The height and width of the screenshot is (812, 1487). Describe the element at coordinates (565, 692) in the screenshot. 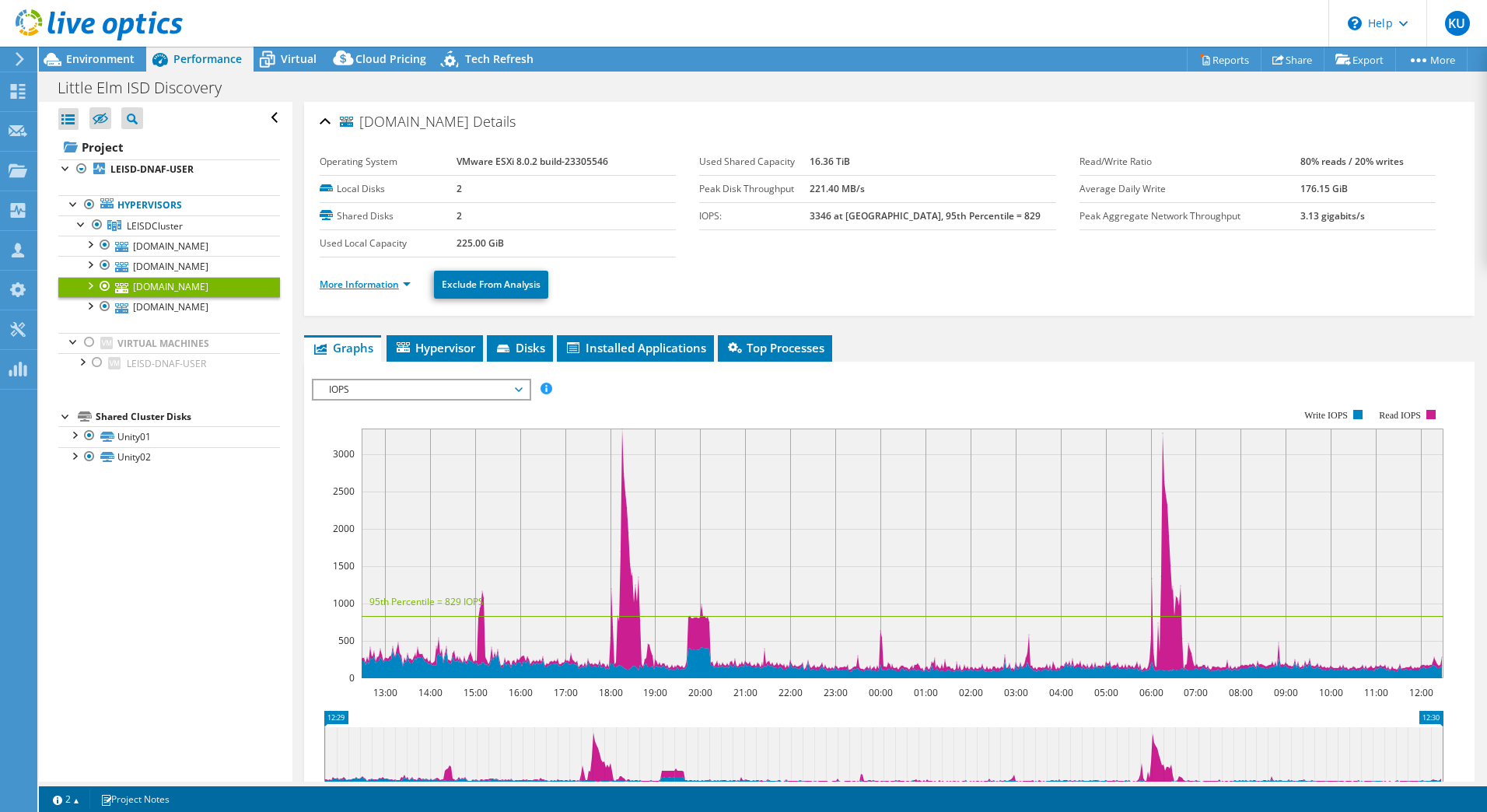

I see `text: 17:00` at that location.